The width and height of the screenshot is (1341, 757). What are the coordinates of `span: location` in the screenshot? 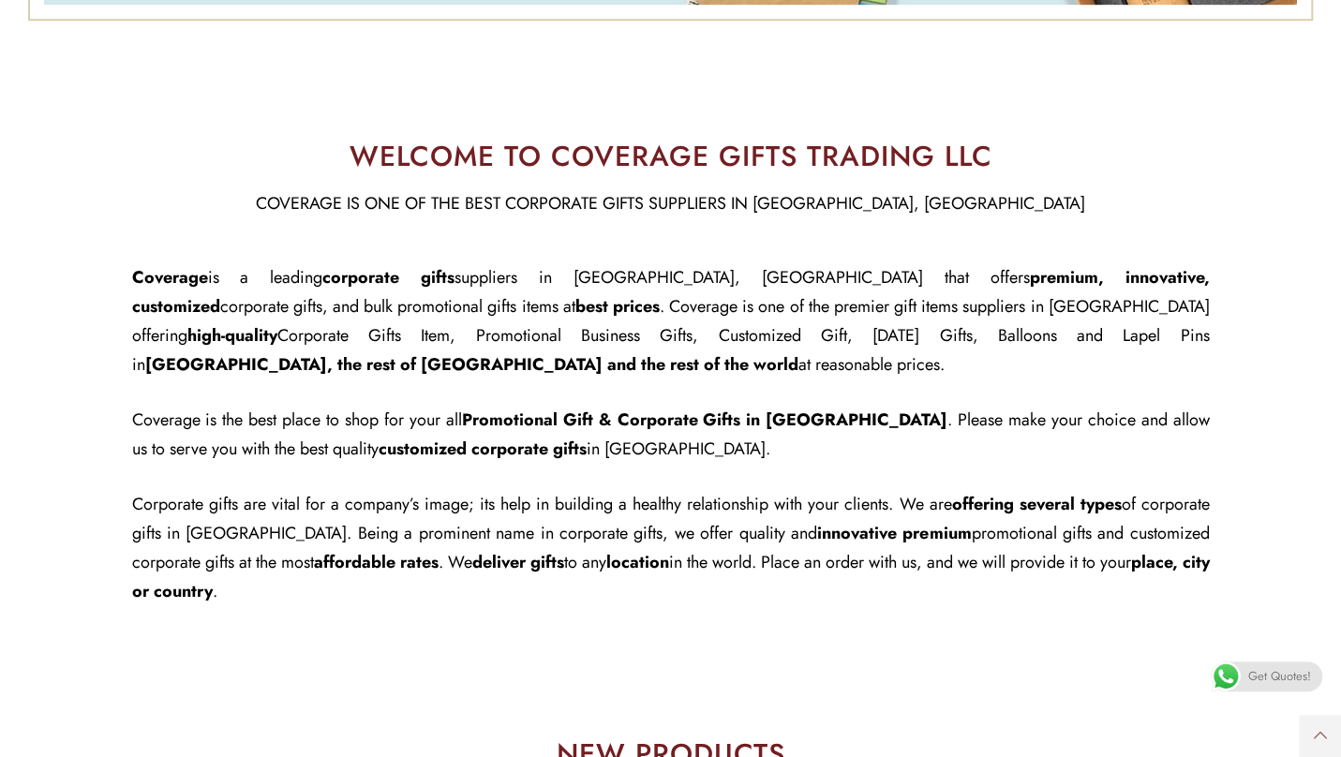 It's located at (637, 562).